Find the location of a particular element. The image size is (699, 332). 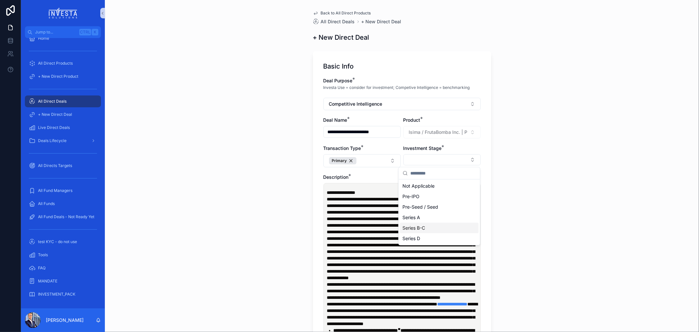

span: K is located at coordinates (95, 32).